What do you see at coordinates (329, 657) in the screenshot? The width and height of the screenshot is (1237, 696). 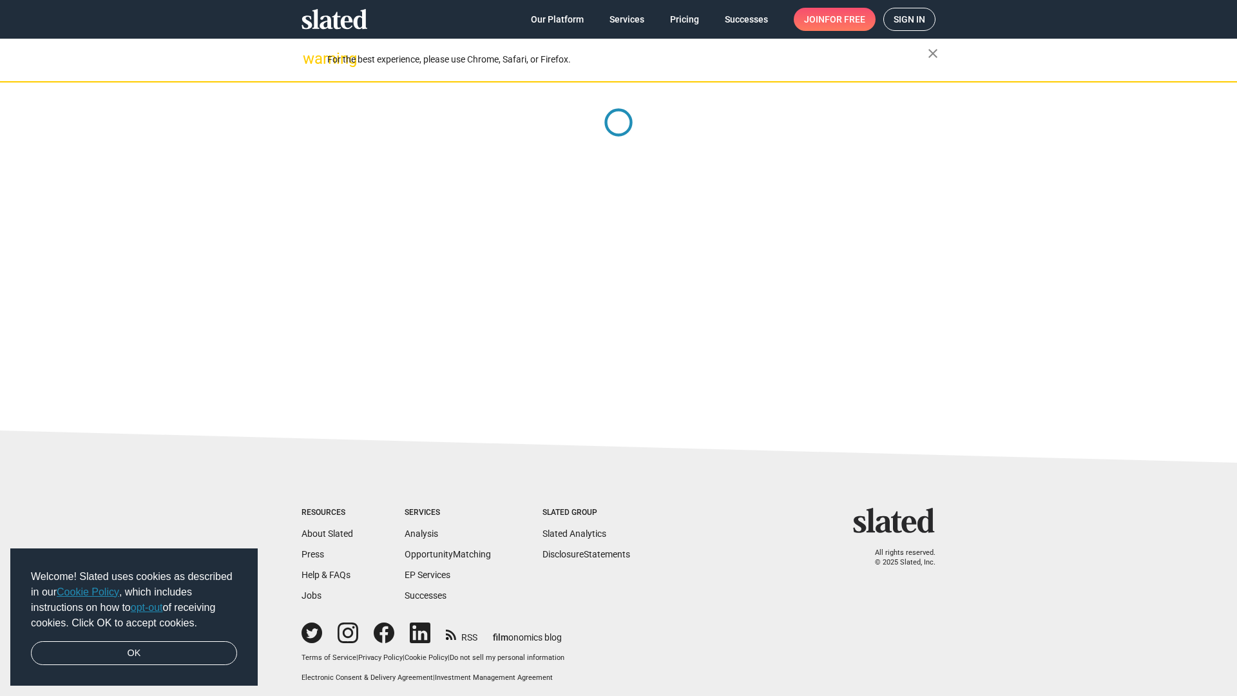 I see `a: Terms of Service` at bounding box center [329, 657].